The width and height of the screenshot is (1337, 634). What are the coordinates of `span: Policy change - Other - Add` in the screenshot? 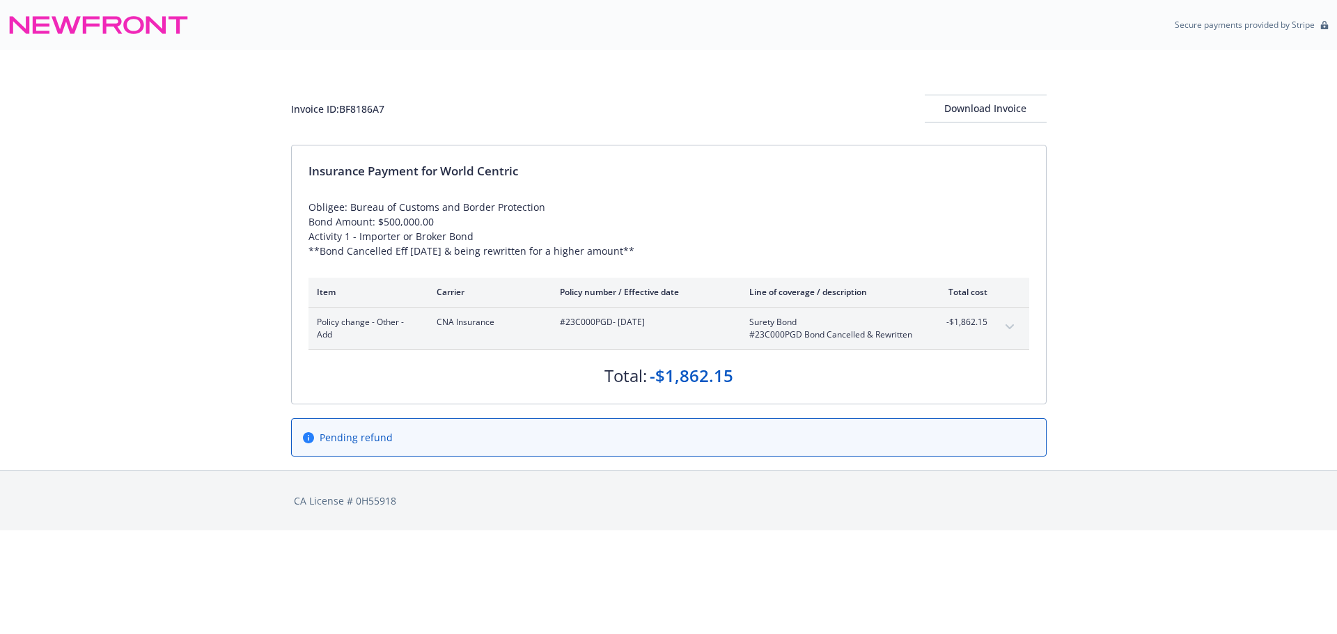 It's located at (366, 329).